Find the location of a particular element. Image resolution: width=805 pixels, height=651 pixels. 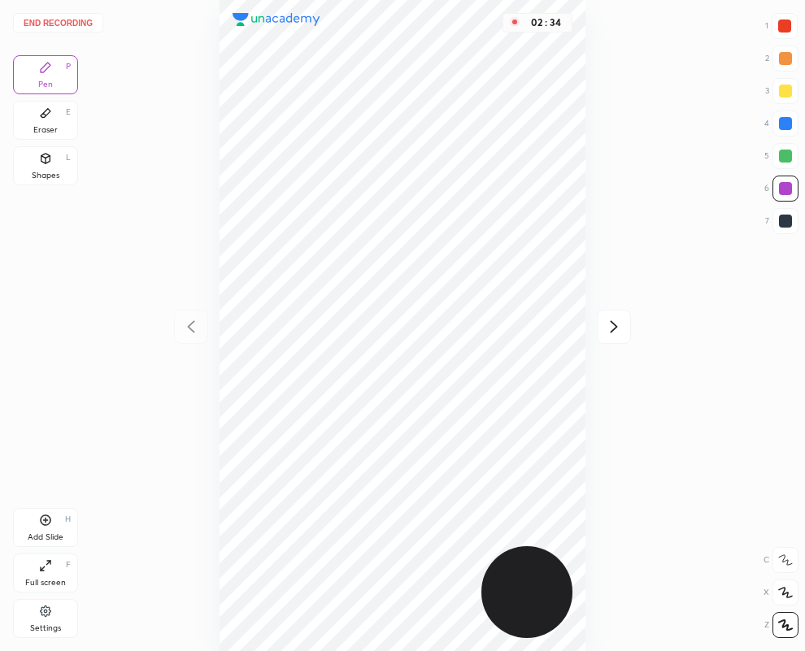

div: H is located at coordinates (67, 520).